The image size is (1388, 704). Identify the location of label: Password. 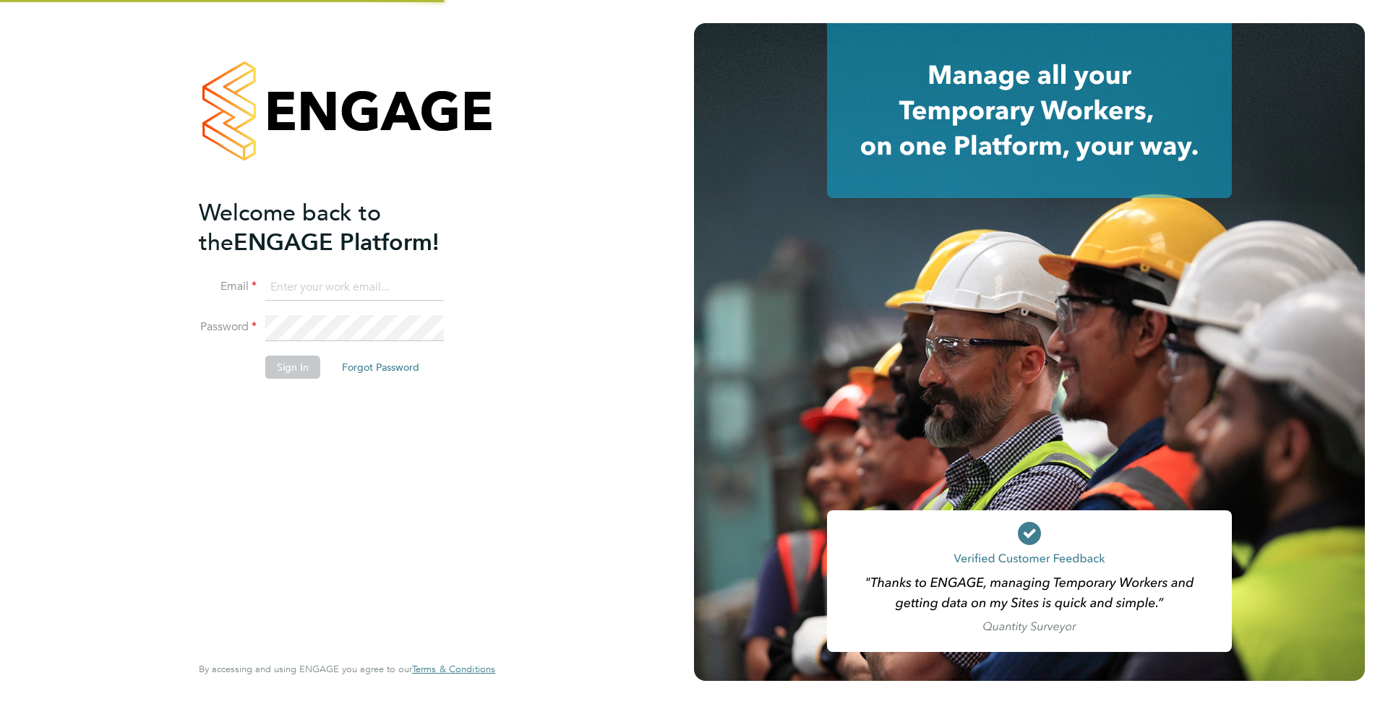
(228, 327).